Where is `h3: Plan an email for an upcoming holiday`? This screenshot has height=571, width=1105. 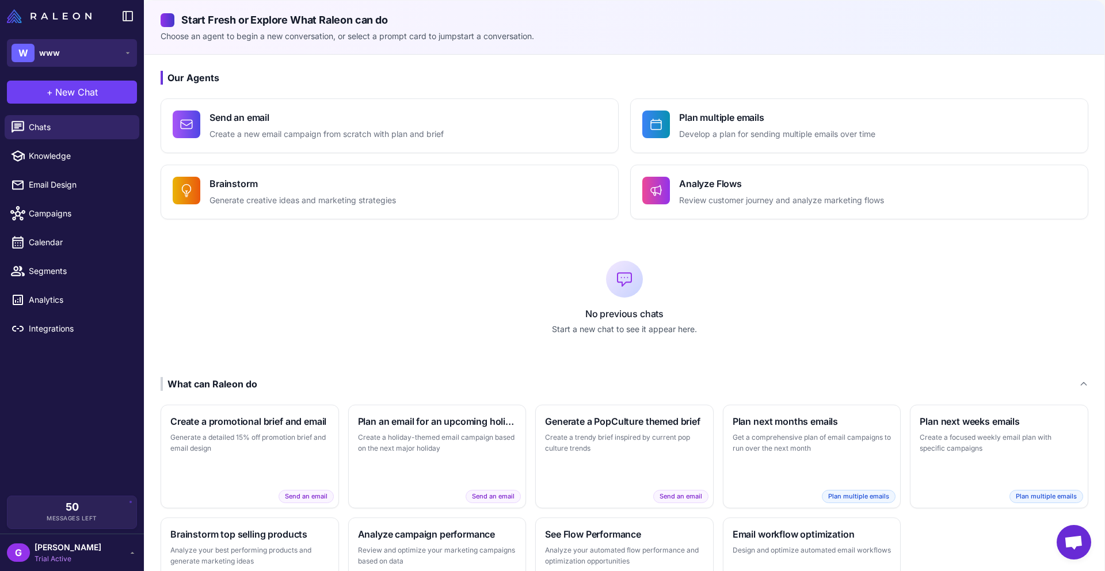 h3: Plan an email for an upcoming holiday is located at coordinates (437, 421).